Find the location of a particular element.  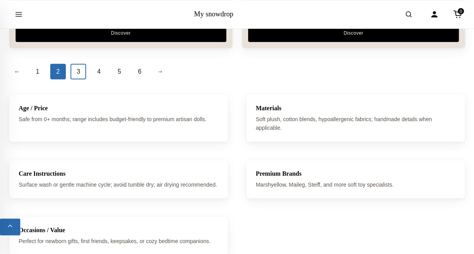

h3: Materials is located at coordinates (356, 108).